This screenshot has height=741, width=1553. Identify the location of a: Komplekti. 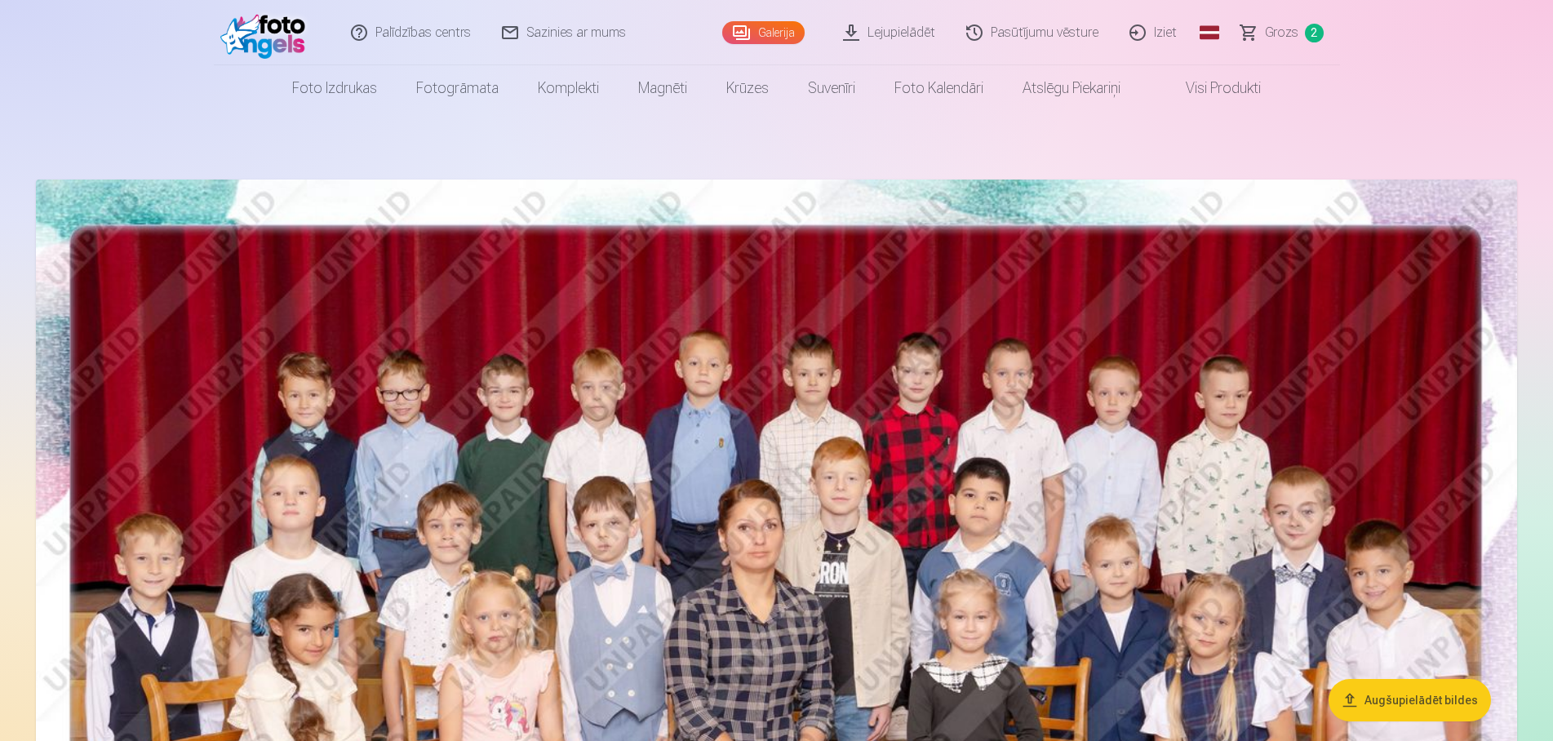
(568, 88).